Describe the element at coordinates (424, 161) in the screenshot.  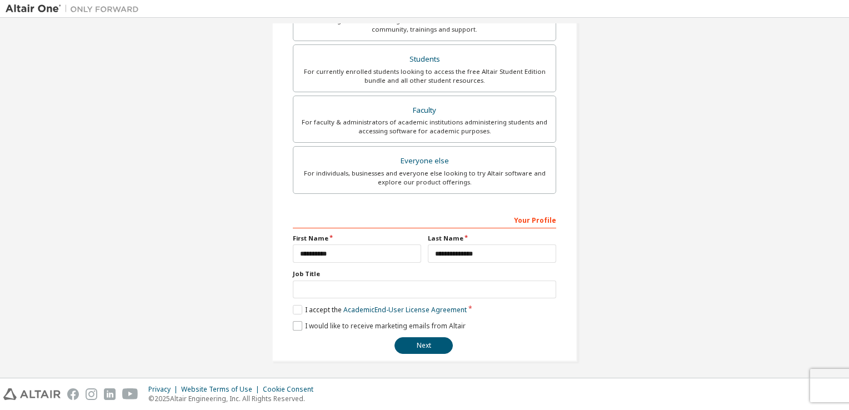
I see `div: Everyone else` at that location.